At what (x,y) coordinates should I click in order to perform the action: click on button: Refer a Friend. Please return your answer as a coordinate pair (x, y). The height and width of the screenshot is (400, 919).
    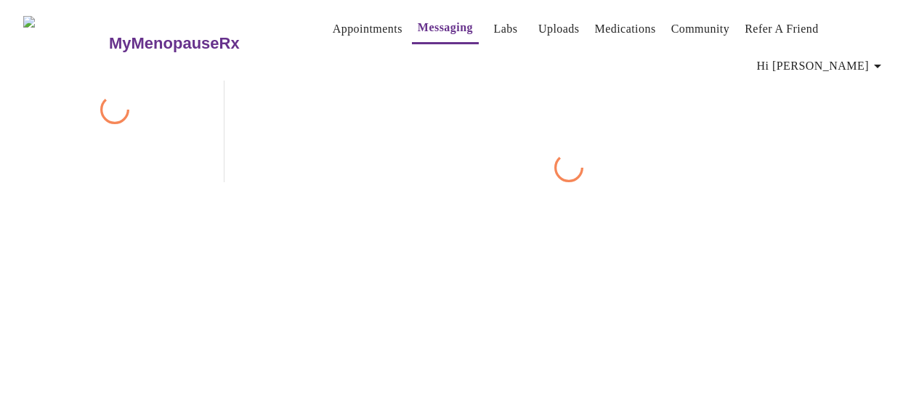
    Looking at the image, I should click on (782, 29).